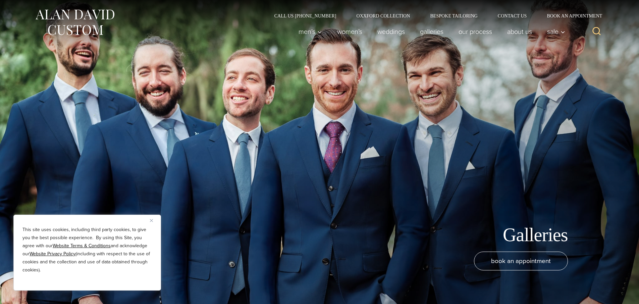  What do you see at coordinates (512, 16) in the screenshot?
I see `a: Contact Us` at bounding box center [512, 16].